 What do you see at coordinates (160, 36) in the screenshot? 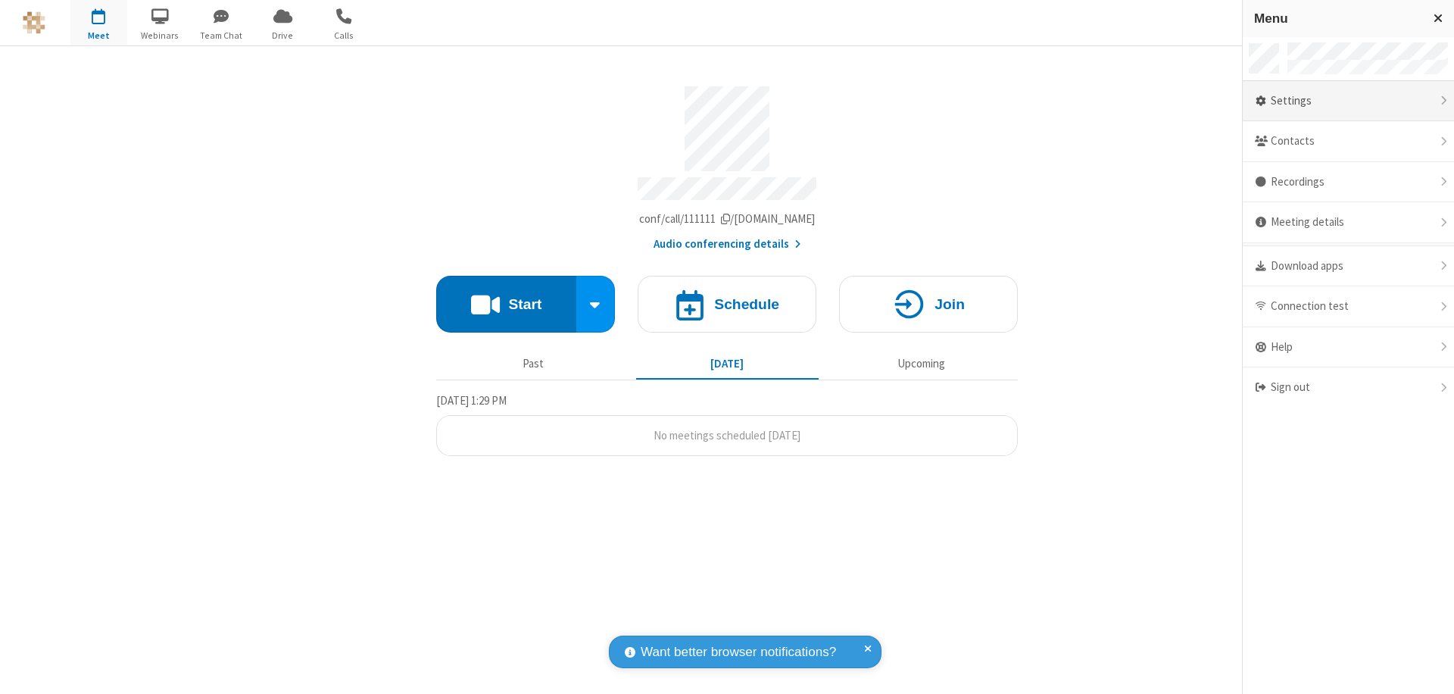
I see `span: Webinars` at bounding box center [160, 36].